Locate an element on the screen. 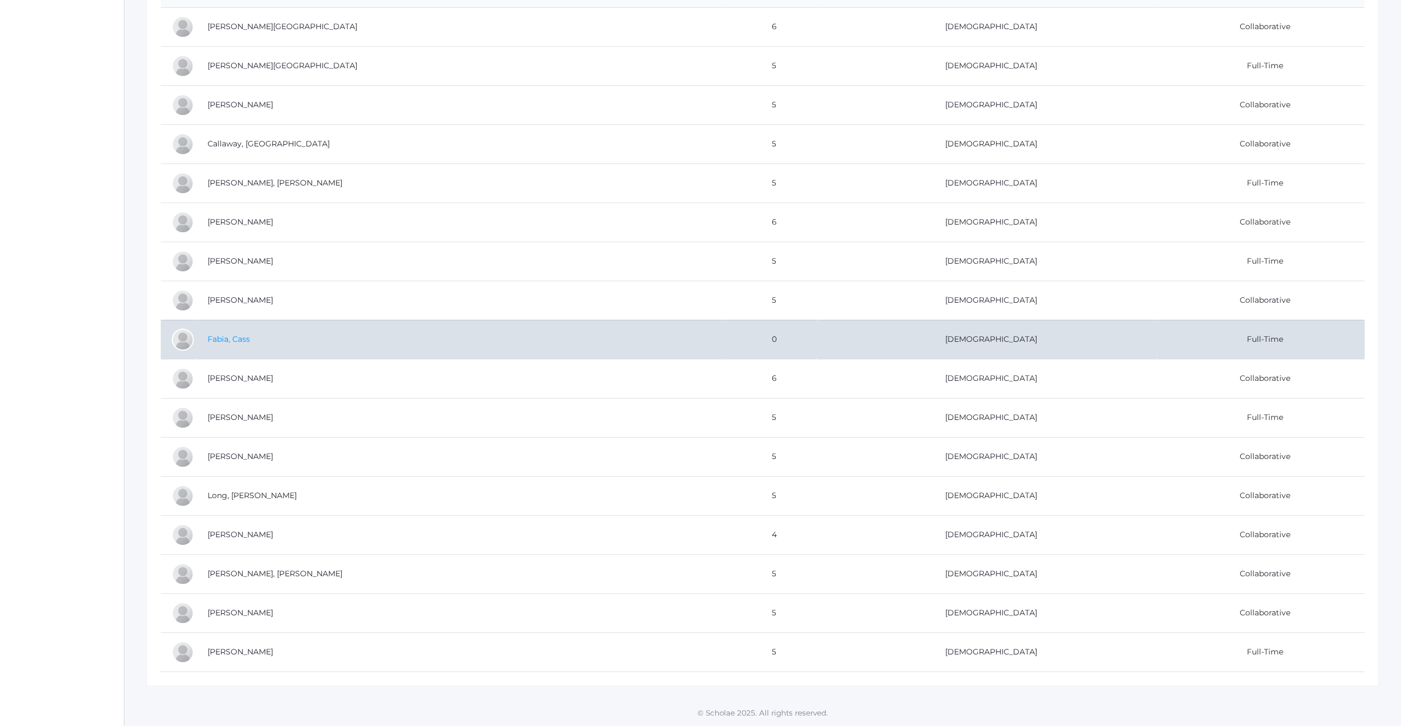  div: Kiel Callaway is located at coordinates (183, 144).